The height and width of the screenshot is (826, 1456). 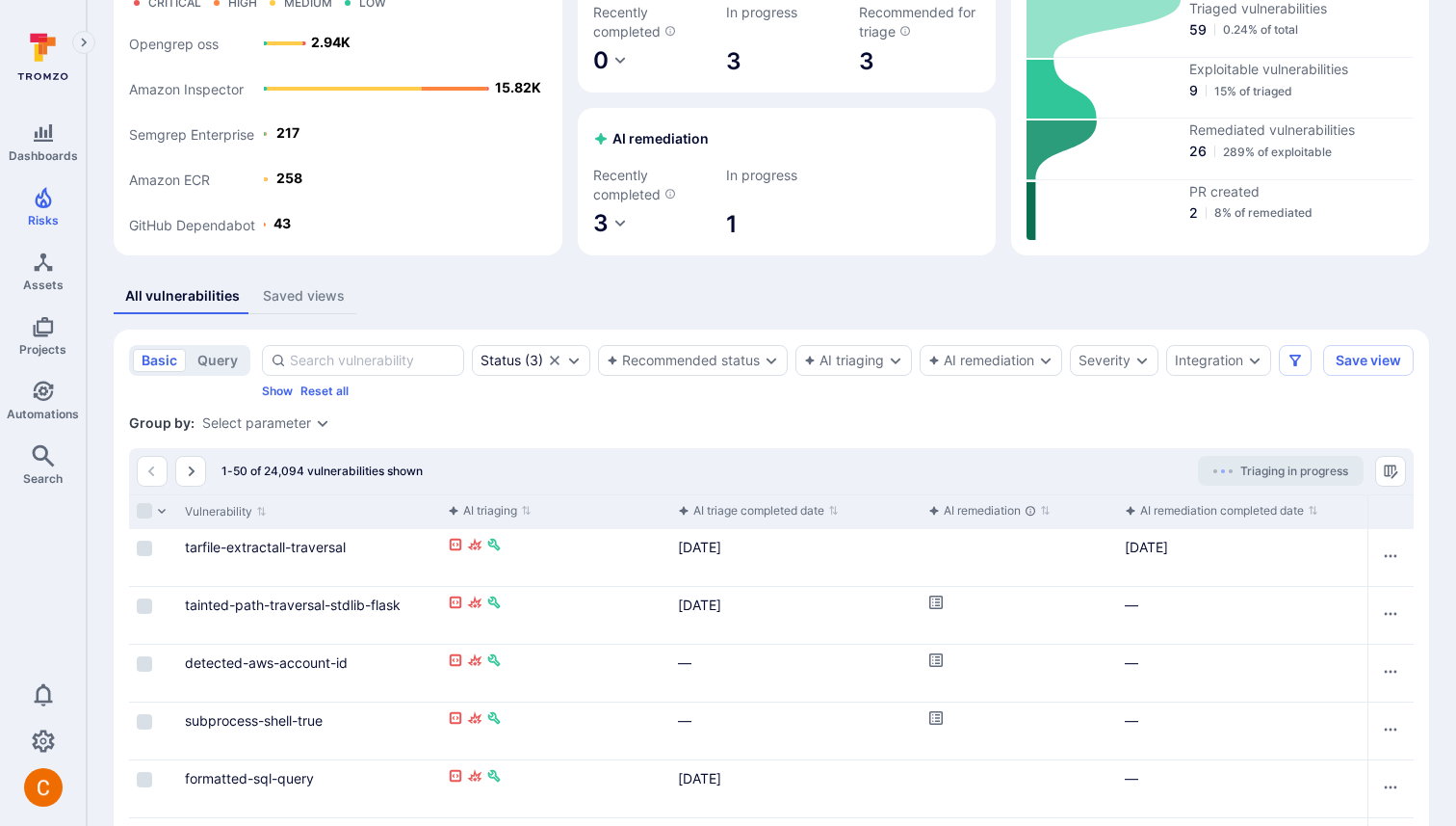 What do you see at coordinates (1198, 30) in the screenshot?
I see `span: 59` at bounding box center [1198, 30].